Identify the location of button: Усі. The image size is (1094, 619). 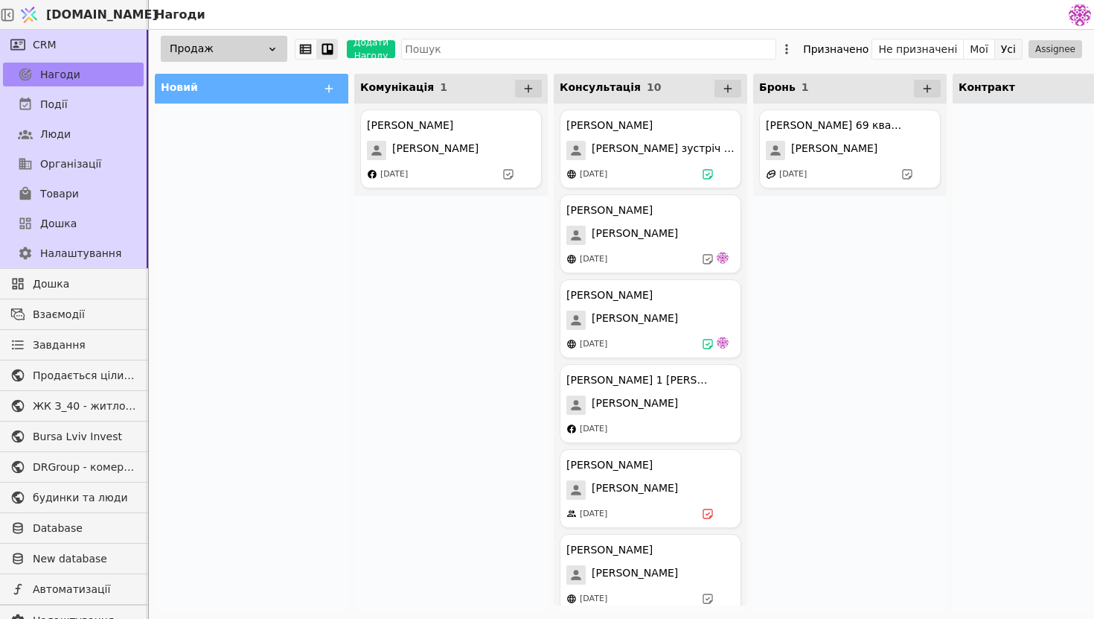
(1009, 49).